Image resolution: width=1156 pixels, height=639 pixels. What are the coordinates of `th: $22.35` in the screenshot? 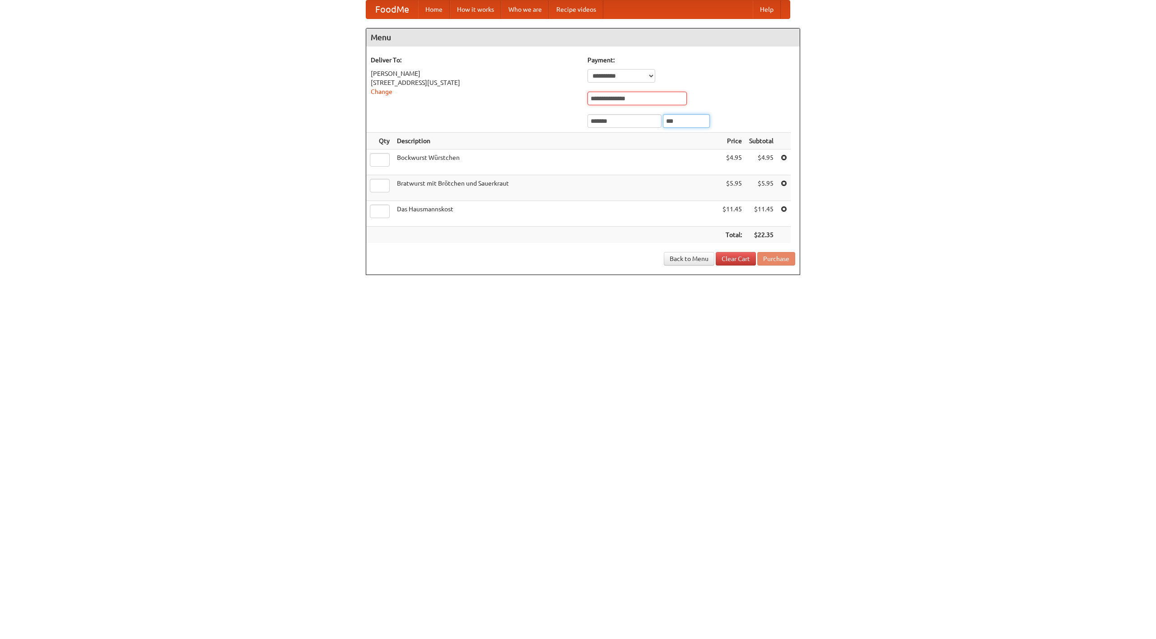 It's located at (761, 235).